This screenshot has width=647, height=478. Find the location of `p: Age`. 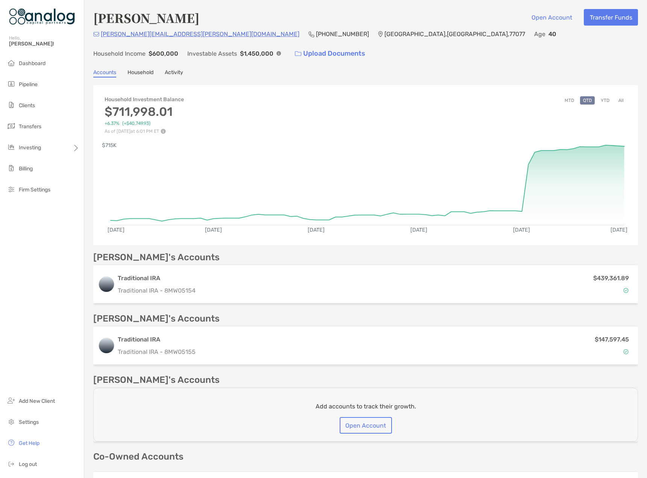

p: Age is located at coordinates (540, 34).